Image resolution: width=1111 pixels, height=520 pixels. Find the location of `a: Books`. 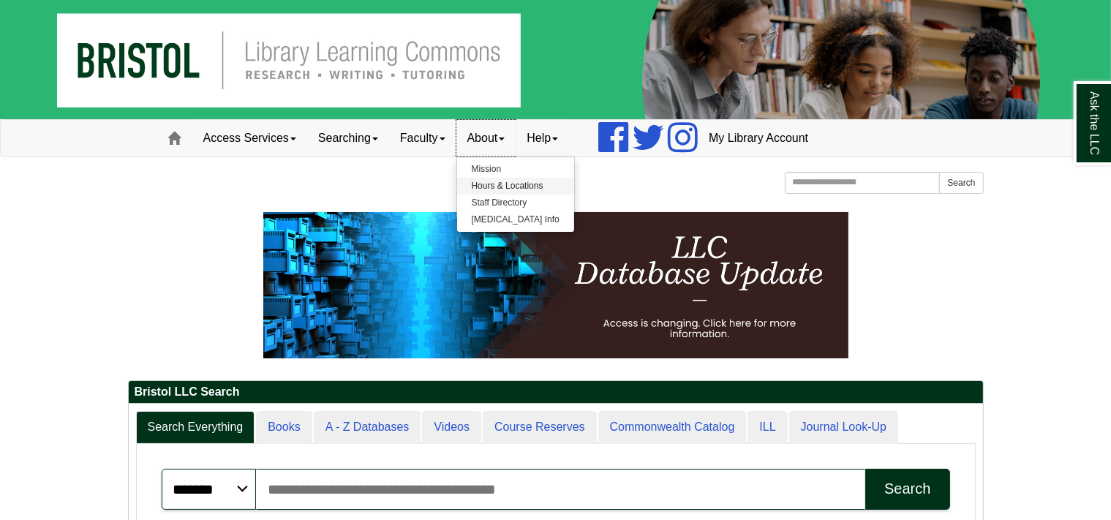

a: Books is located at coordinates (284, 427).